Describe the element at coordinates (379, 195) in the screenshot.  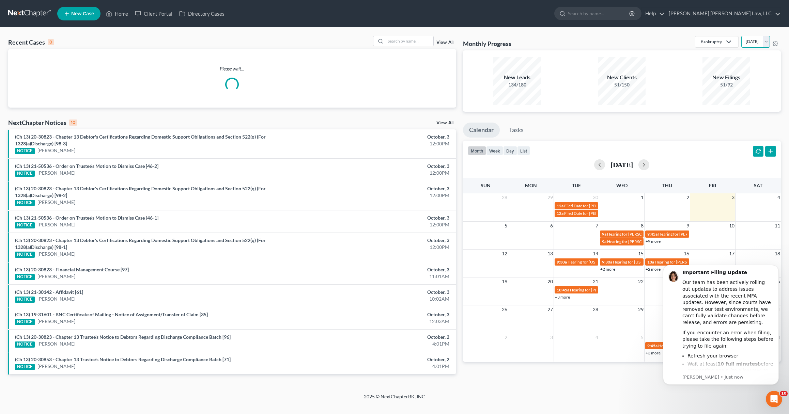
I see `div: 12:00PM` at that location.